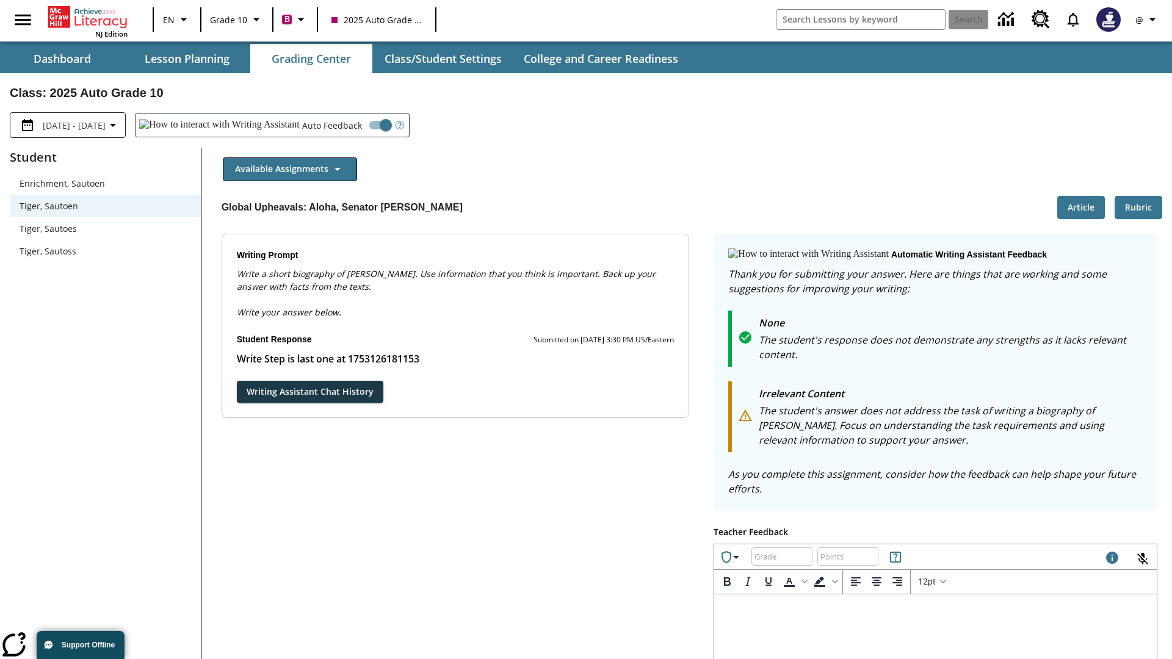  What do you see at coordinates (1108, 20) in the screenshot?
I see `button: Select a new avatar` at bounding box center [1108, 20].